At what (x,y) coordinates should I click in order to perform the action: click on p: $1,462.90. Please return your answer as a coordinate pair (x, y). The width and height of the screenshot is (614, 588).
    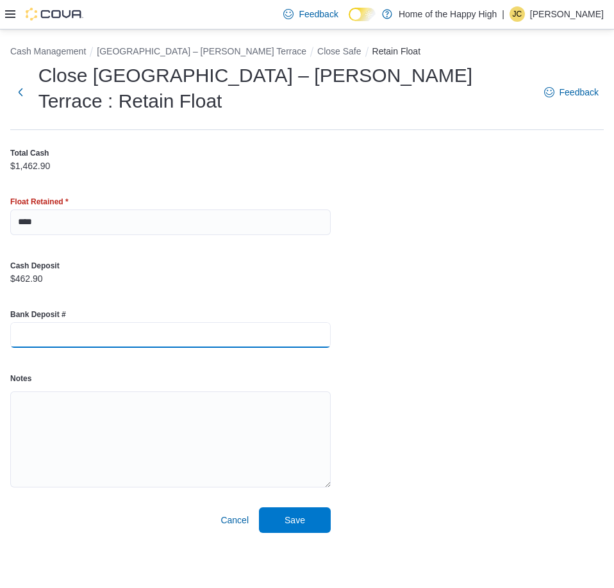
    Looking at the image, I should click on (30, 166).